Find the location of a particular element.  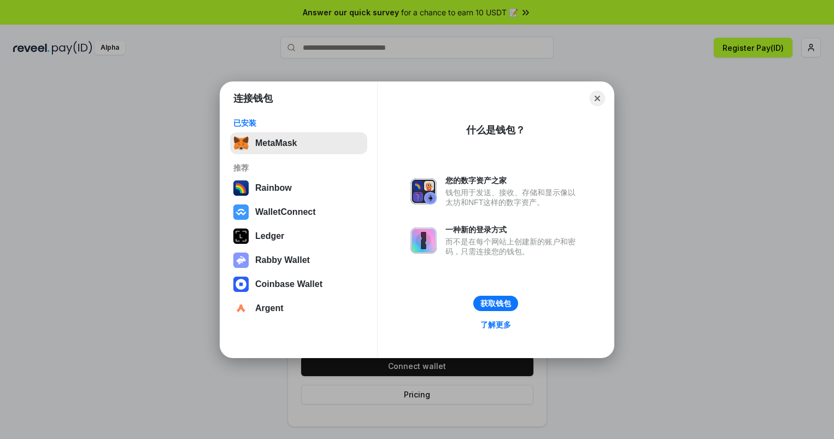

a: 了解更多 is located at coordinates (496, 325).